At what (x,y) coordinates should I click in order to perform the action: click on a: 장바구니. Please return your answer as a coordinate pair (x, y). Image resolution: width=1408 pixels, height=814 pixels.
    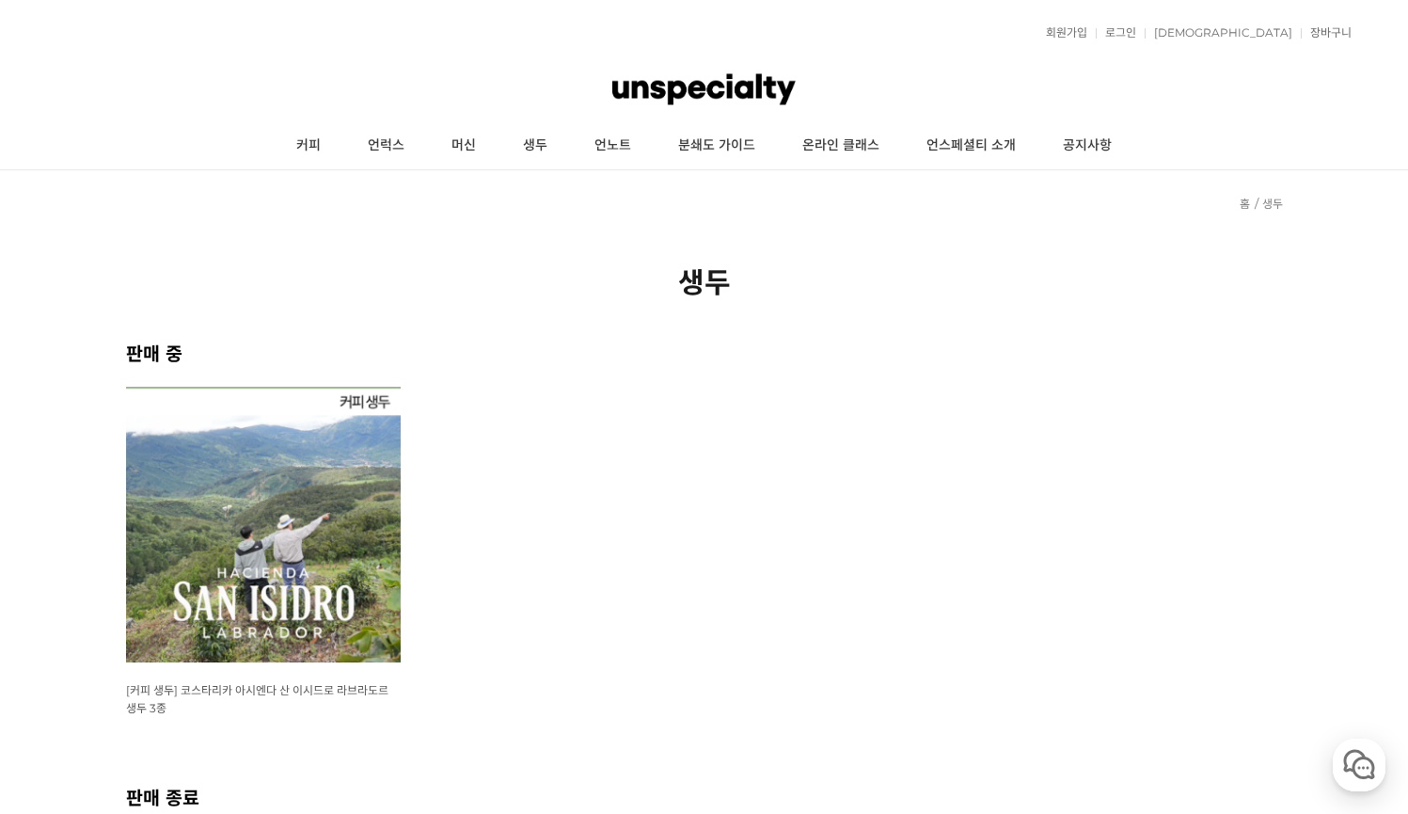
    Looking at the image, I should click on (1326, 33).